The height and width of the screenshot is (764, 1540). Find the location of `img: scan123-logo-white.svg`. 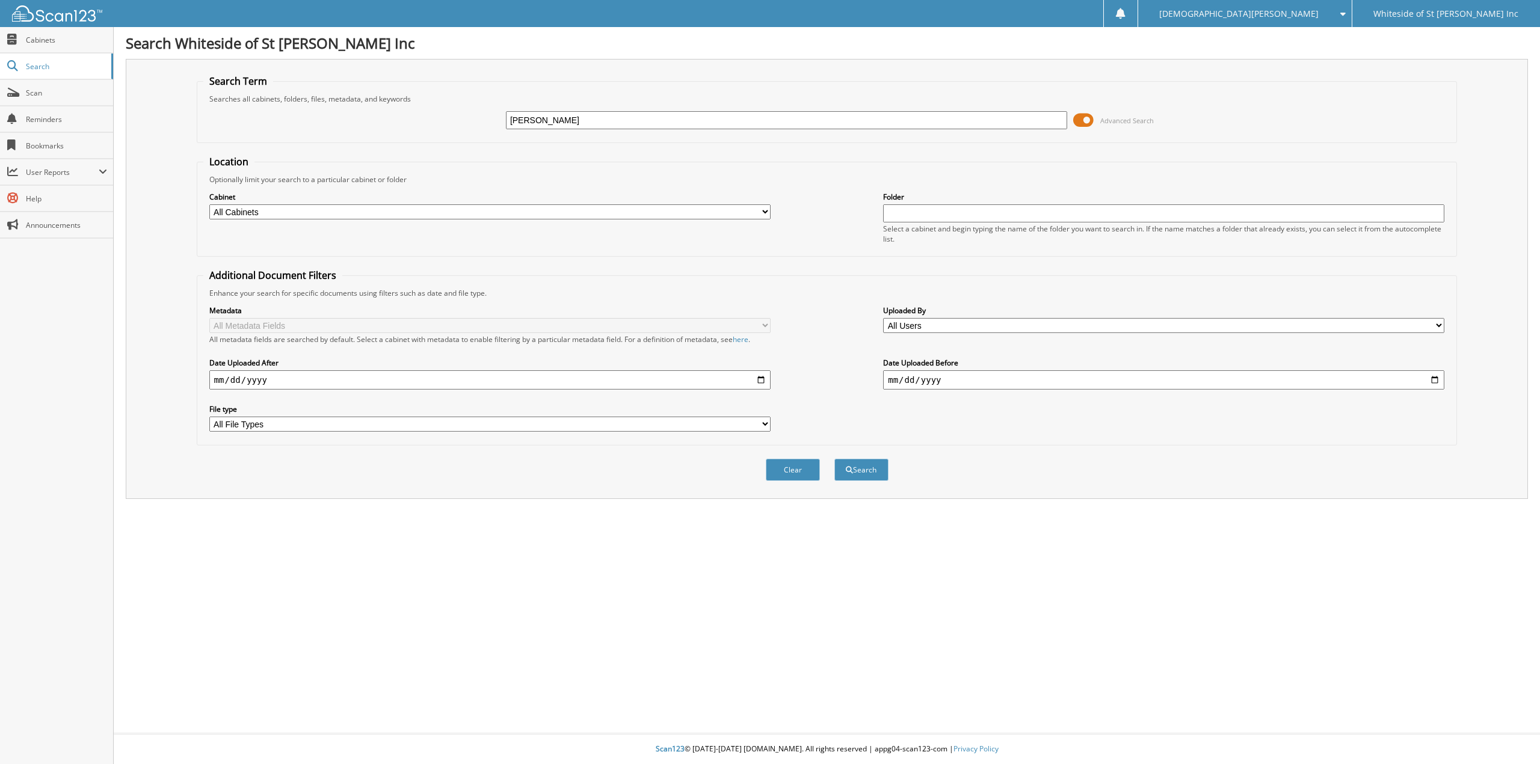

img: scan123-logo-white.svg is located at coordinates (57, 13).